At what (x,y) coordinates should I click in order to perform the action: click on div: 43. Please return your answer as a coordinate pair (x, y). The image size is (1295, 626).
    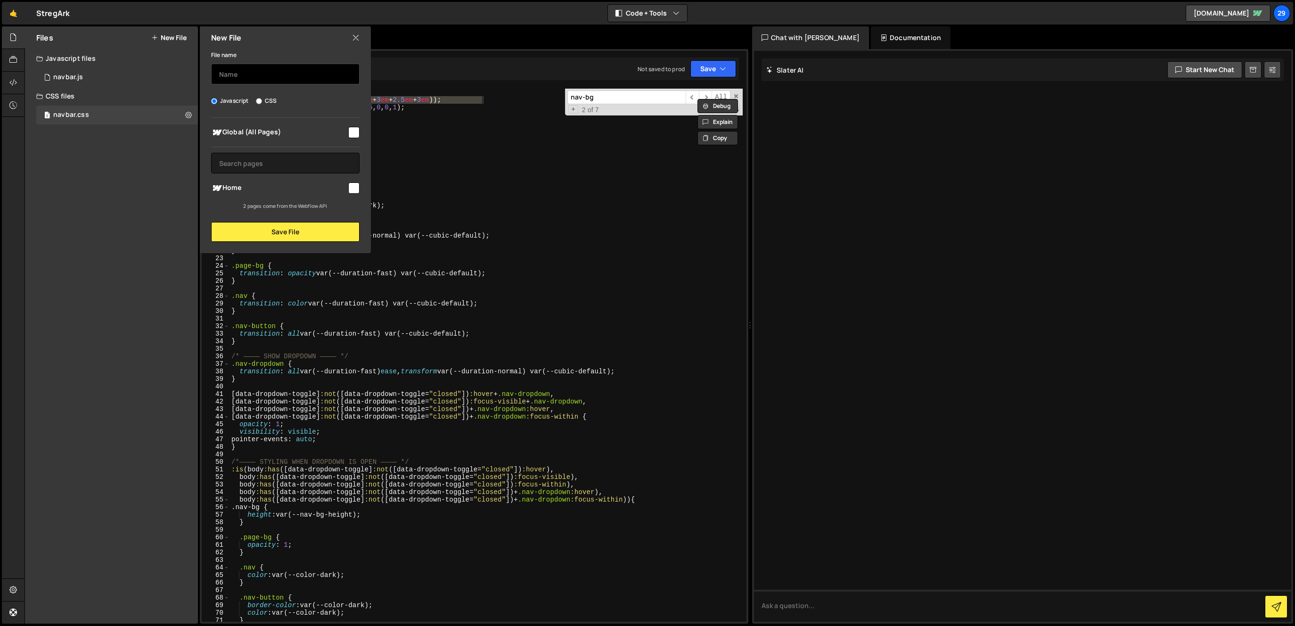
    Looking at the image, I should click on (215, 409).